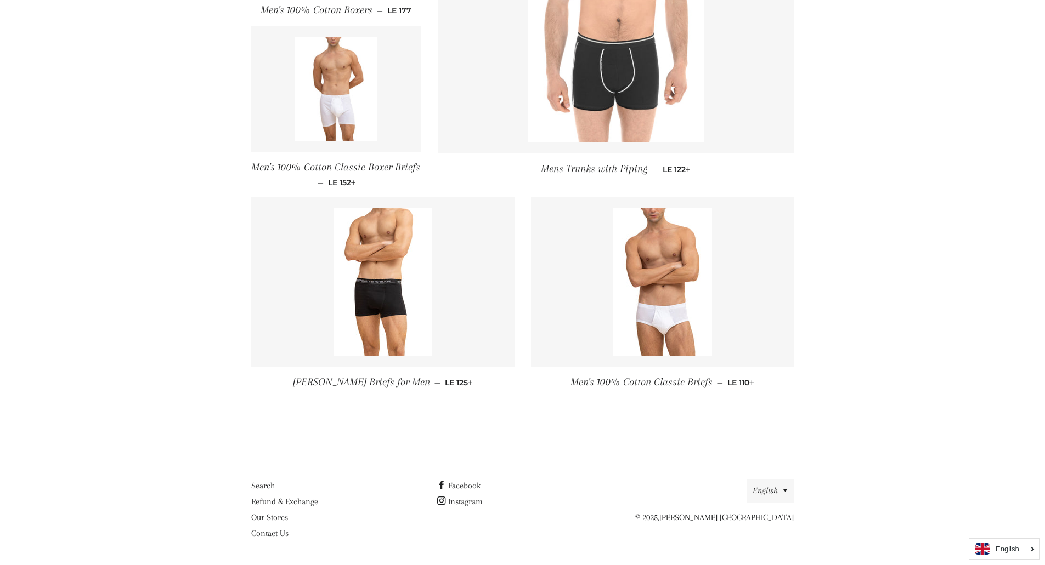  What do you see at coordinates (399, 10) in the screenshot?
I see `span: LE 177` at bounding box center [399, 10].